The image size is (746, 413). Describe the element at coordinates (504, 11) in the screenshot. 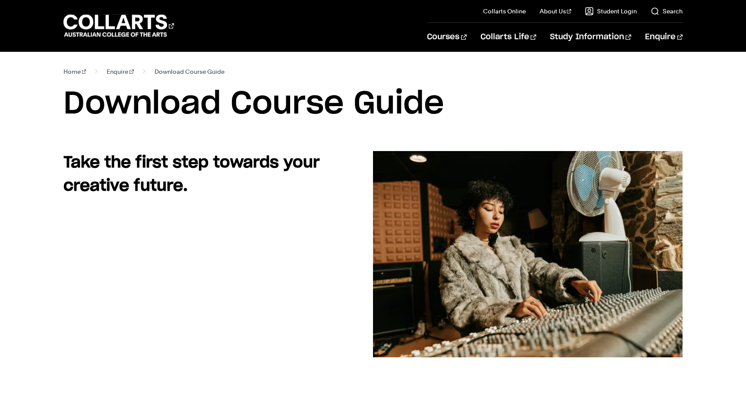

I see `a: Collarts Online` at that location.